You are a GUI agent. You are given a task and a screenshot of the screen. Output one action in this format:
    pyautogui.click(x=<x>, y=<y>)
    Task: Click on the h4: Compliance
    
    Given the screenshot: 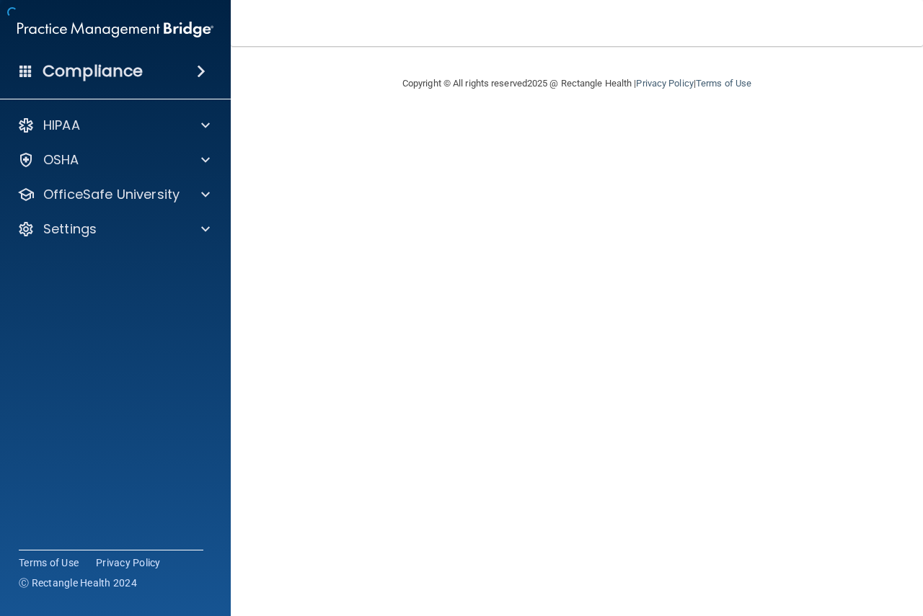 What is the action you would take?
    pyautogui.click(x=92, y=71)
    